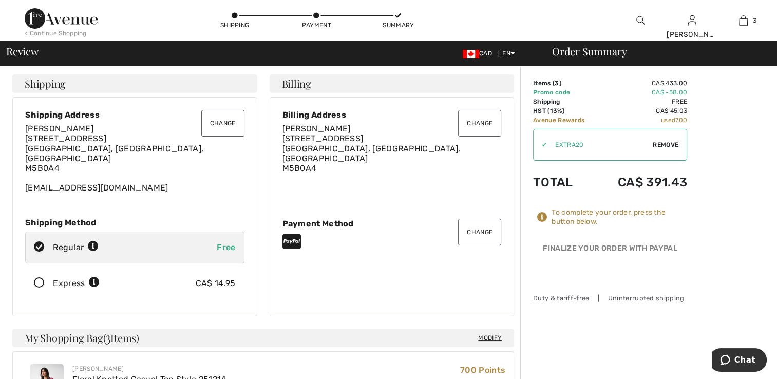 The width and height of the screenshot is (777, 379). What do you see at coordinates (643, 102) in the screenshot?
I see `td: Free` at bounding box center [643, 102].